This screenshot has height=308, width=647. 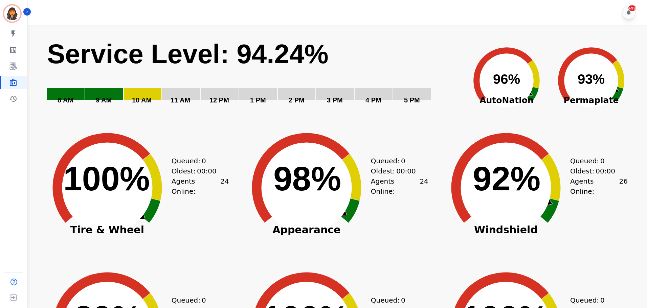 I want to click on span: Tire & Wheel, so click(x=107, y=230).